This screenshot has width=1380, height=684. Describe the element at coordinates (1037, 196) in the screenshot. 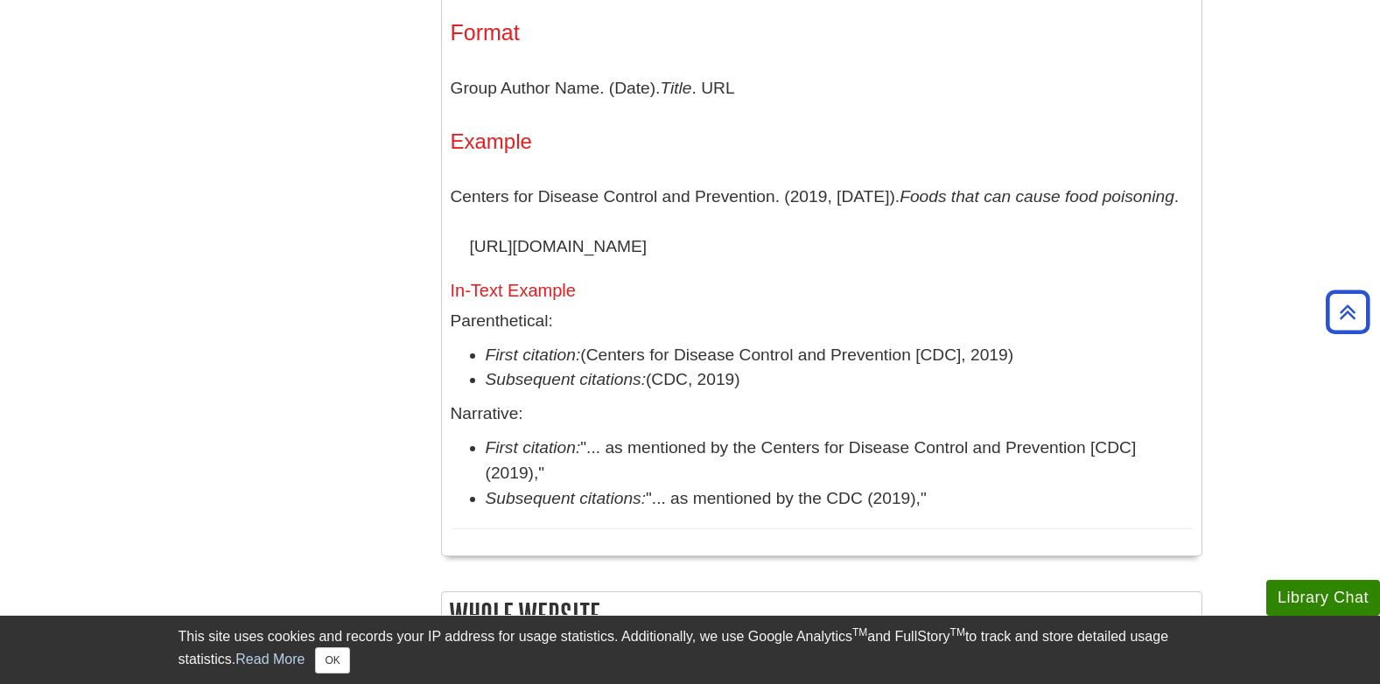

I see `i: Foods that can cause food poisoning` at that location.